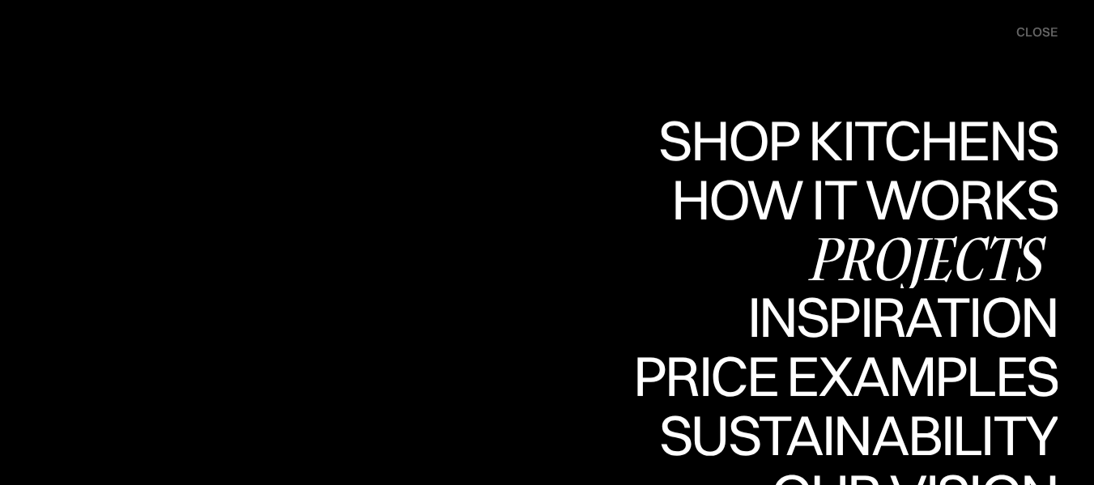 This screenshot has height=485, width=1094. What do you see at coordinates (1037, 32) in the screenshot?
I see `div: close` at bounding box center [1037, 32].